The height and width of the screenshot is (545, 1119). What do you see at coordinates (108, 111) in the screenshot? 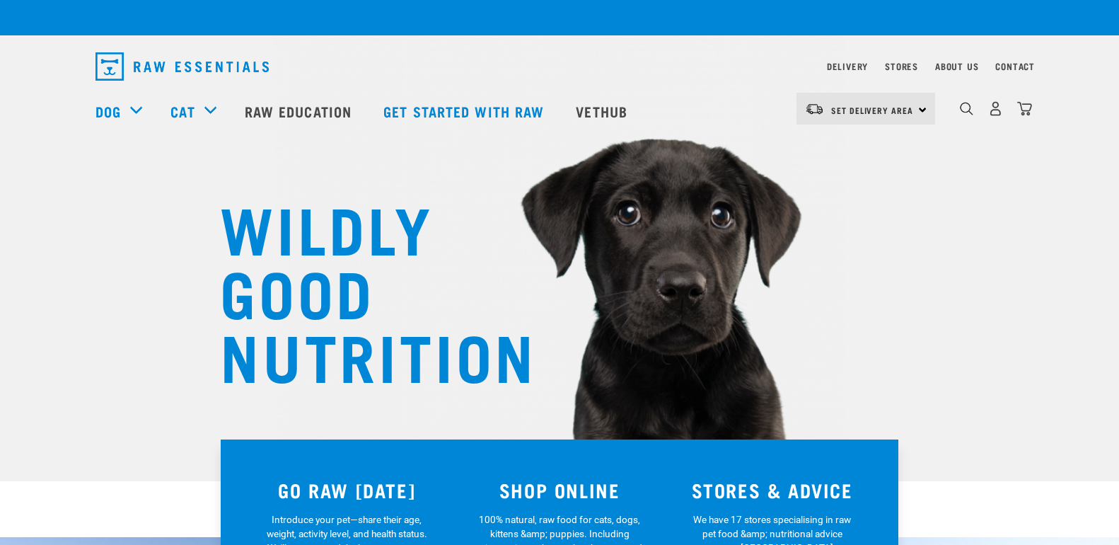
I see `a: Dog` at bounding box center [108, 111].